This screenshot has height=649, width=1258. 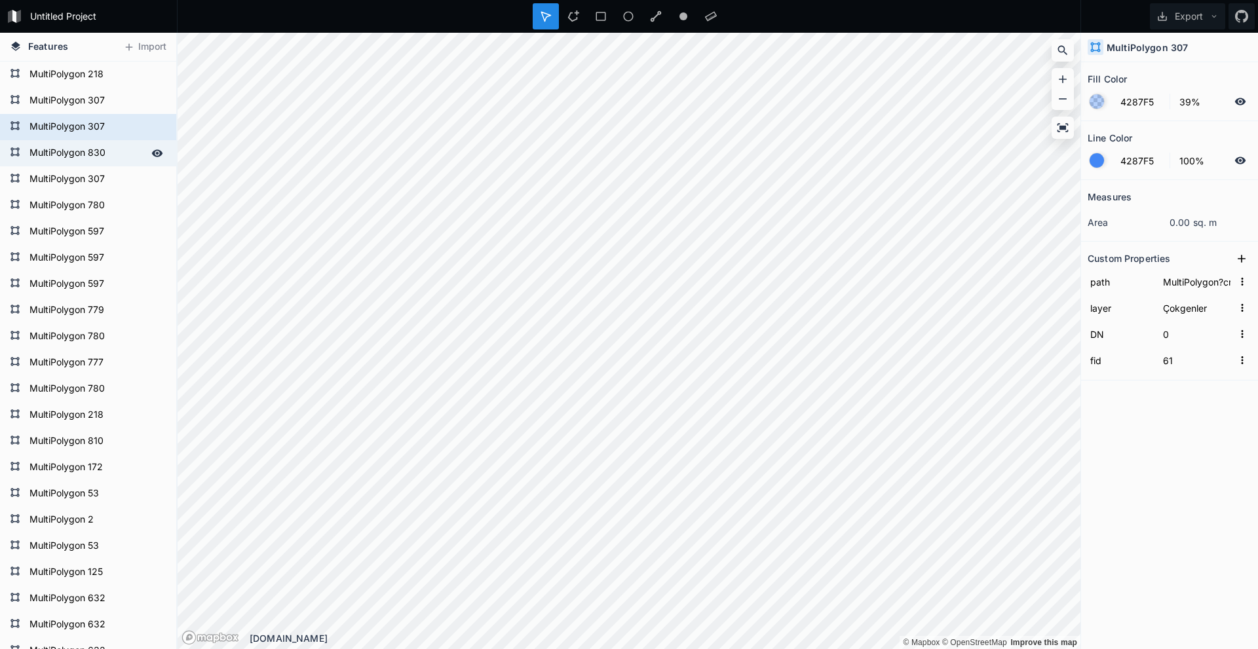 I want to click on a: Mapbox logo, so click(x=210, y=637).